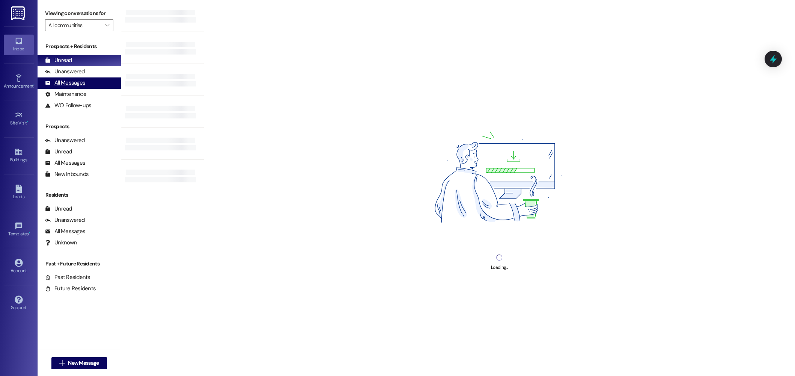 The image size is (795, 376). What do you see at coordinates (70, 288) in the screenshot?
I see `div: Future Residents` at bounding box center [70, 288].